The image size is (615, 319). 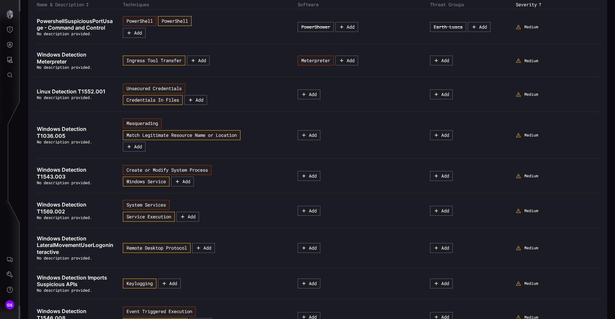 What do you see at coordinates (61, 173) in the screenshot?
I see `span: Windows Detection T1543.003` at bounding box center [61, 173].